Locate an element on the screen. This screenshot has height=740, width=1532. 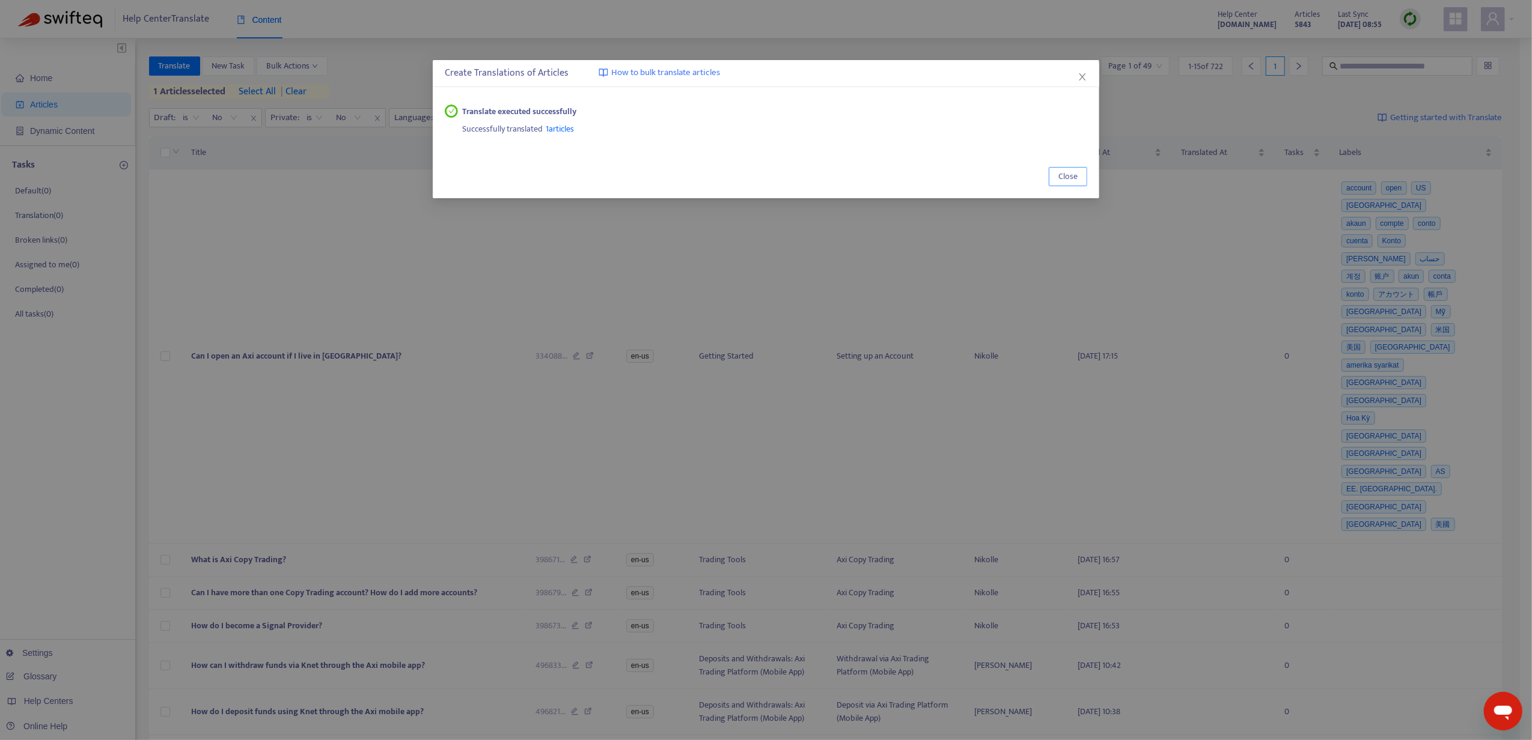
span: 1 articles is located at coordinates (560, 129).